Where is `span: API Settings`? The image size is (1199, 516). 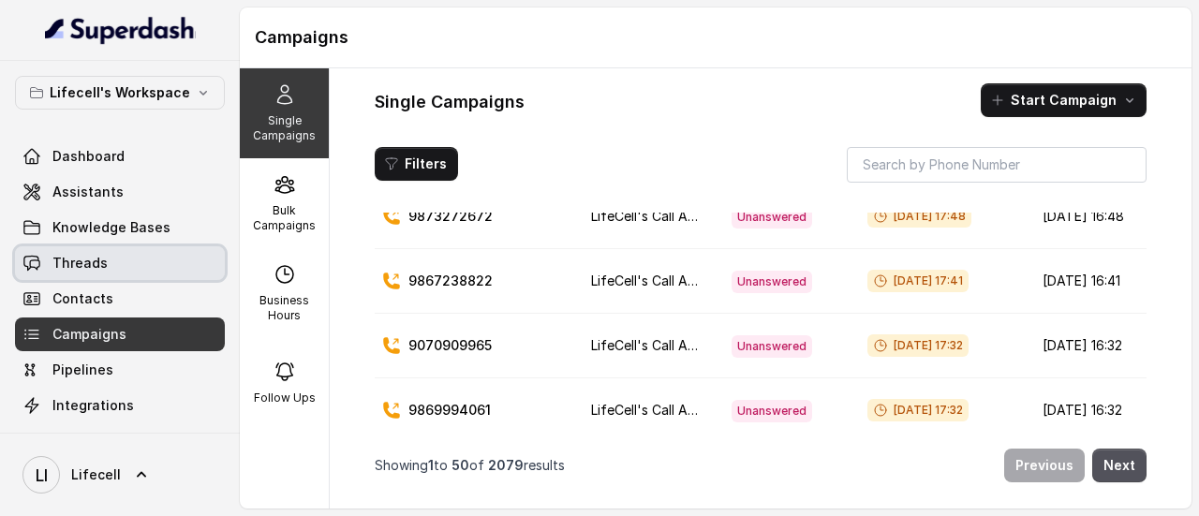 span: API Settings is located at coordinates (93, 441).